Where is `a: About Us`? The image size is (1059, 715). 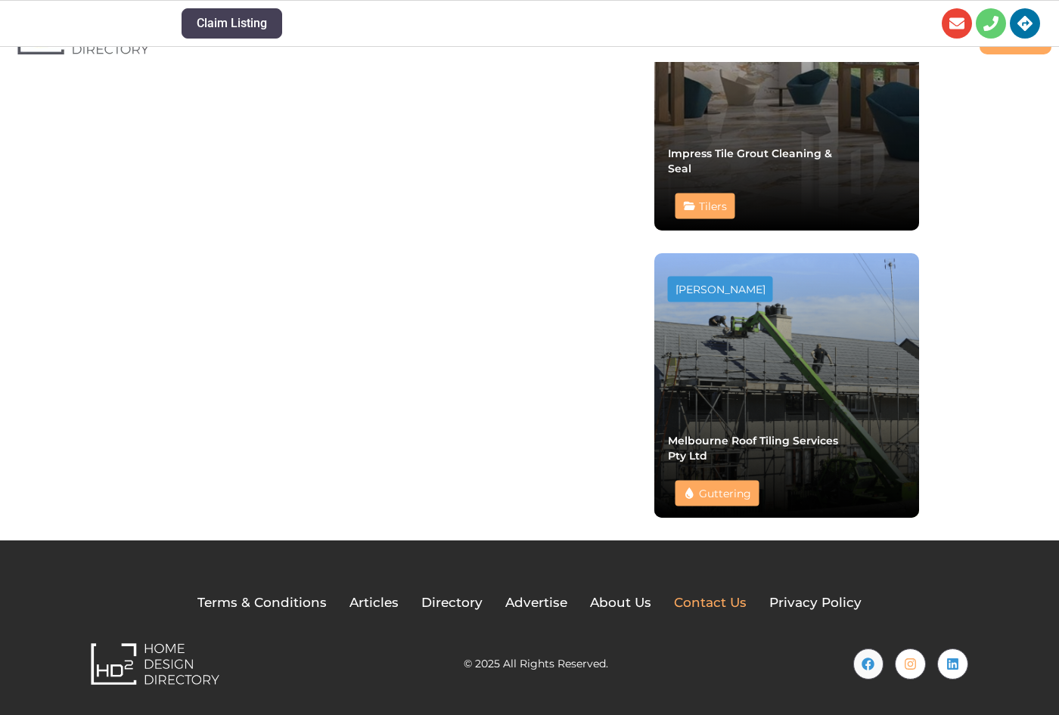 a: About Us is located at coordinates (620, 604).